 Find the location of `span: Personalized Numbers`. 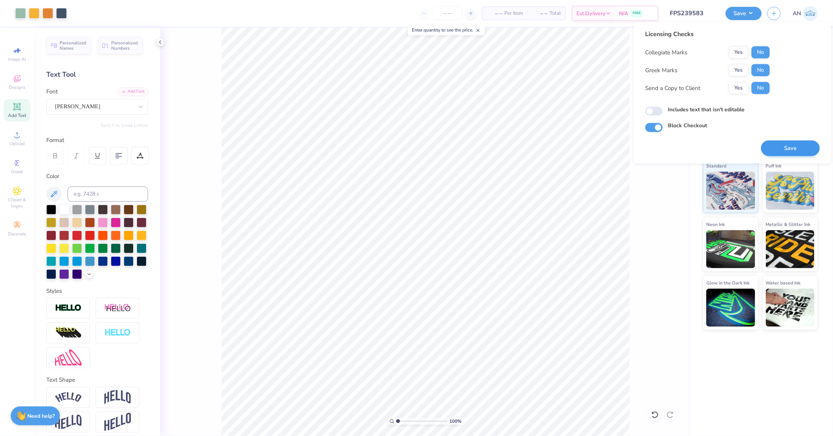

span: Personalized Numbers is located at coordinates (125, 46).